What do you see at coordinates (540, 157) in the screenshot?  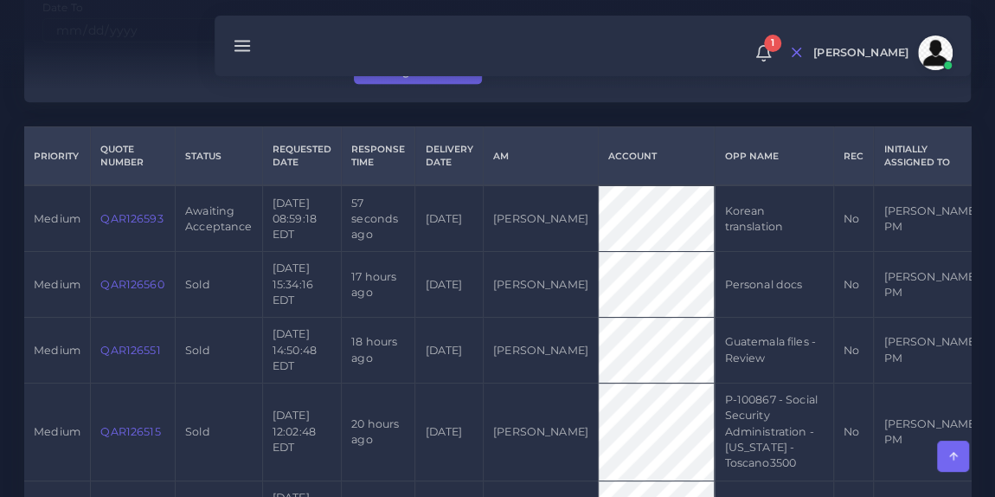 I see `th: AM` at bounding box center [540, 157].